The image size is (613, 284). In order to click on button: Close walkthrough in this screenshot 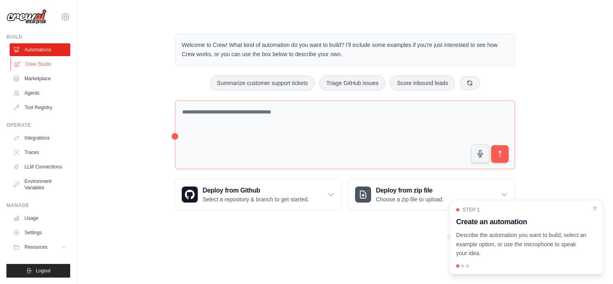, I will do `click(595, 208)`.